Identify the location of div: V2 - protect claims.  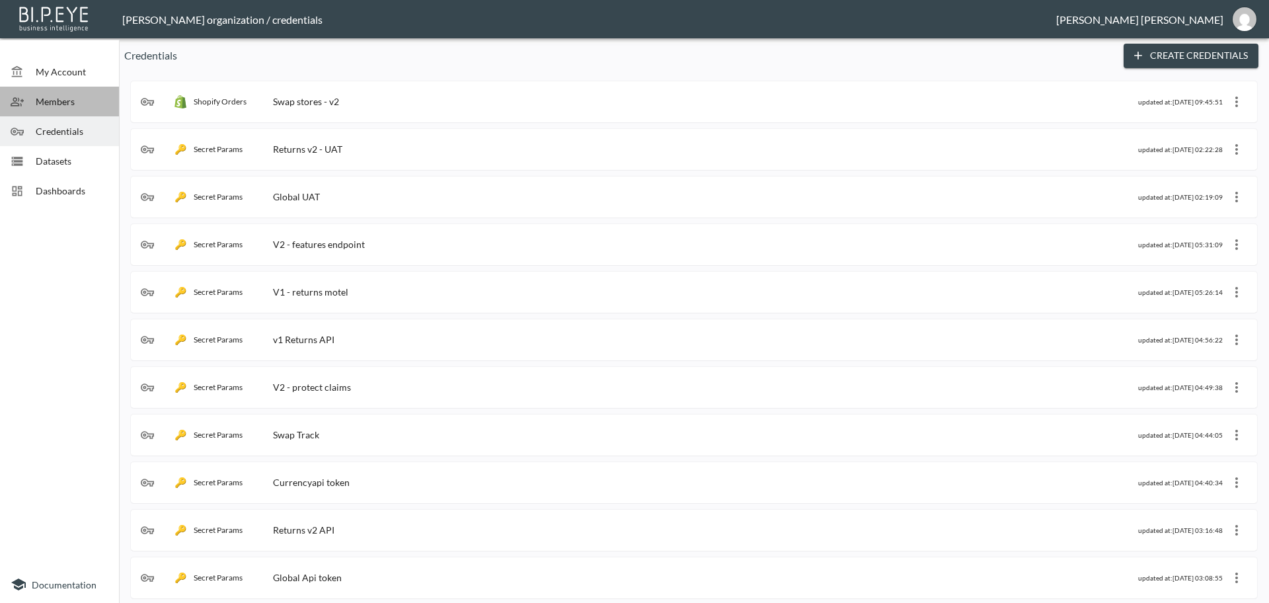
(312, 387).